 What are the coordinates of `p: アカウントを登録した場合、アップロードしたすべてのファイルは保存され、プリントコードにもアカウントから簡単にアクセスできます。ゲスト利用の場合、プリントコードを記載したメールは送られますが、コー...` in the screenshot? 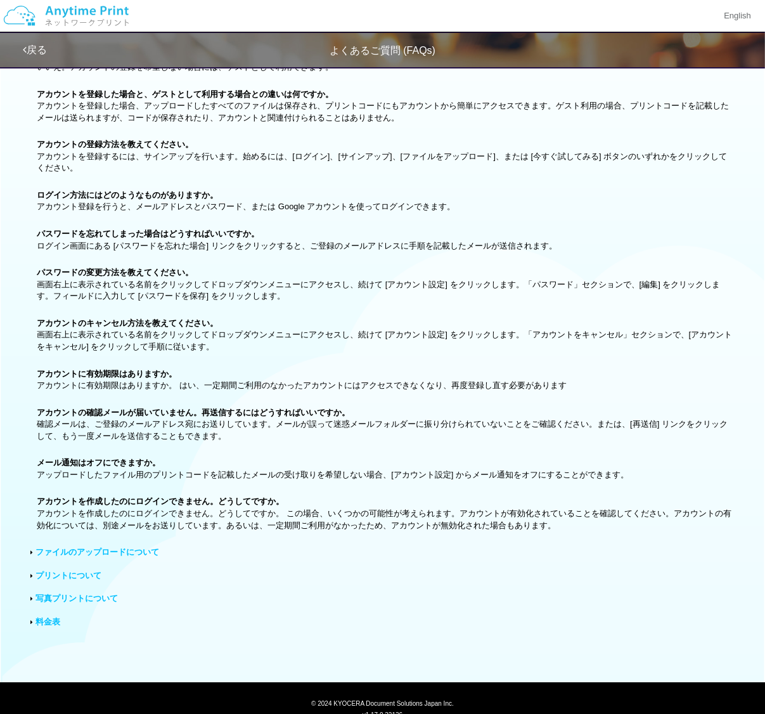 It's located at (385, 107).